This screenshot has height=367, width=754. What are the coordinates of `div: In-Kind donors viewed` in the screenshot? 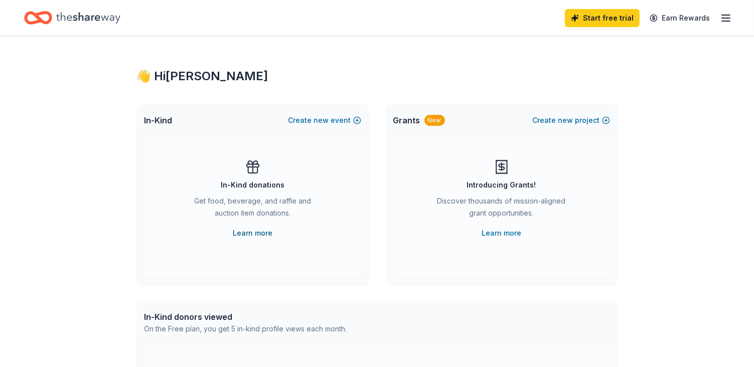 It's located at (246, 317).